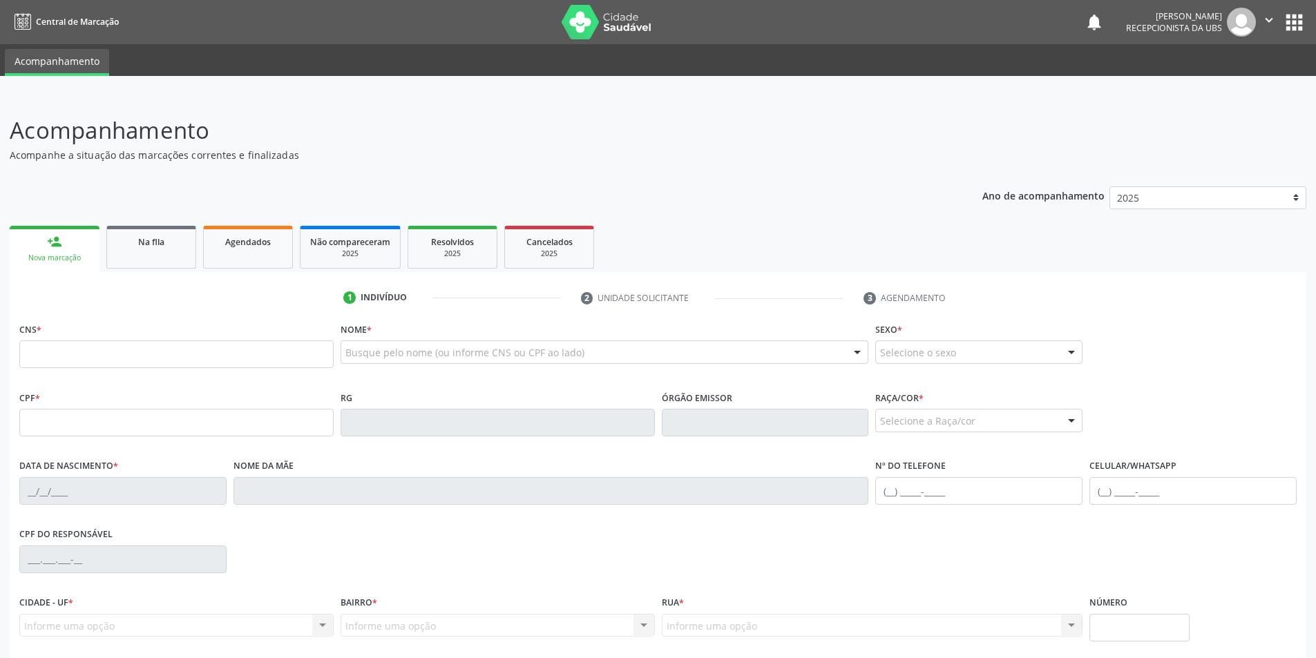 Image resolution: width=1316 pixels, height=658 pixels. I want to click on a: Central de Marcação, so click(64, 21).